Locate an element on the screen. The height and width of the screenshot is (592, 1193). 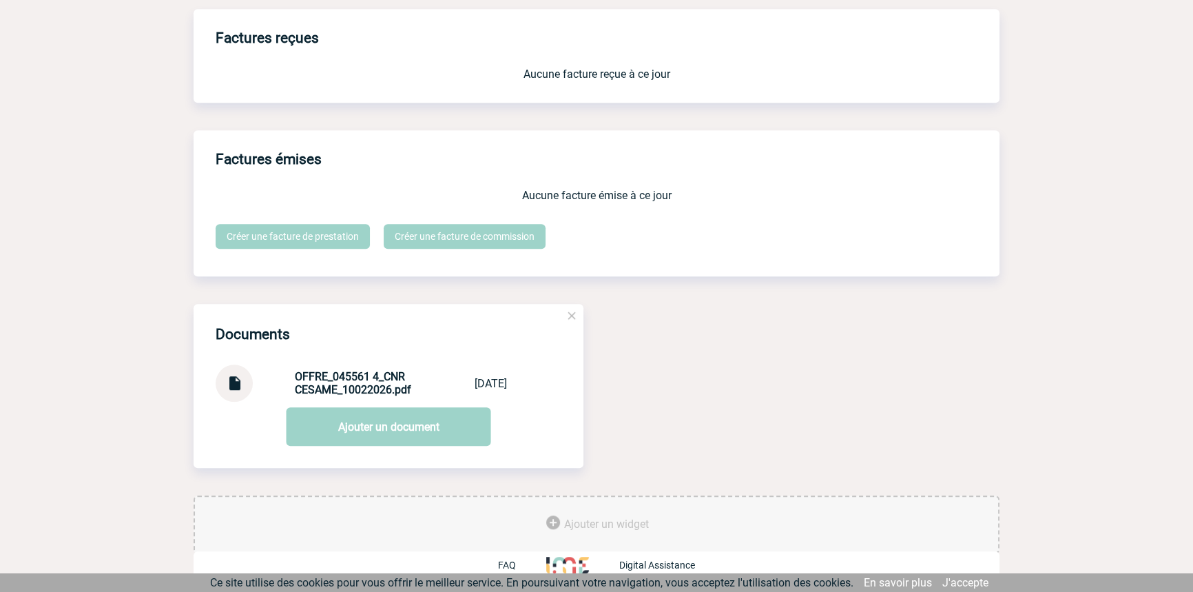
p: FAQ is located at coordinates (507, 565).